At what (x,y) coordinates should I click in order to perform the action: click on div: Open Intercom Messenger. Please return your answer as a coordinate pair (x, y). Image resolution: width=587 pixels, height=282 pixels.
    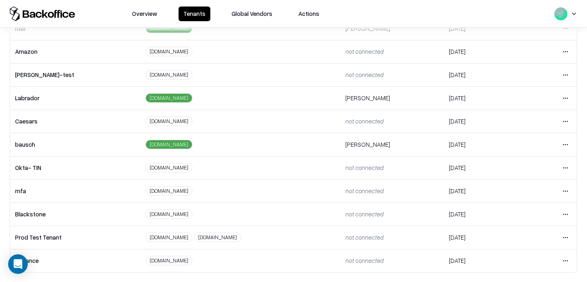
    Looking at the image, I should click on (18, 264).